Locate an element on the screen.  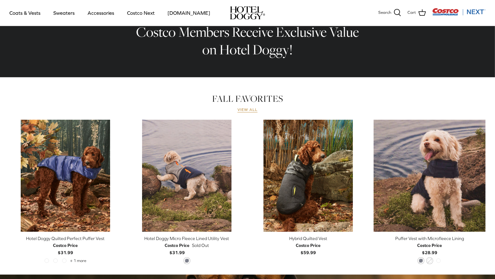
a: Hotel Doggy Micro Fleece Lined Utility Vest Costco Price$31.99 Sold Out is located at coordinates (187, 245).